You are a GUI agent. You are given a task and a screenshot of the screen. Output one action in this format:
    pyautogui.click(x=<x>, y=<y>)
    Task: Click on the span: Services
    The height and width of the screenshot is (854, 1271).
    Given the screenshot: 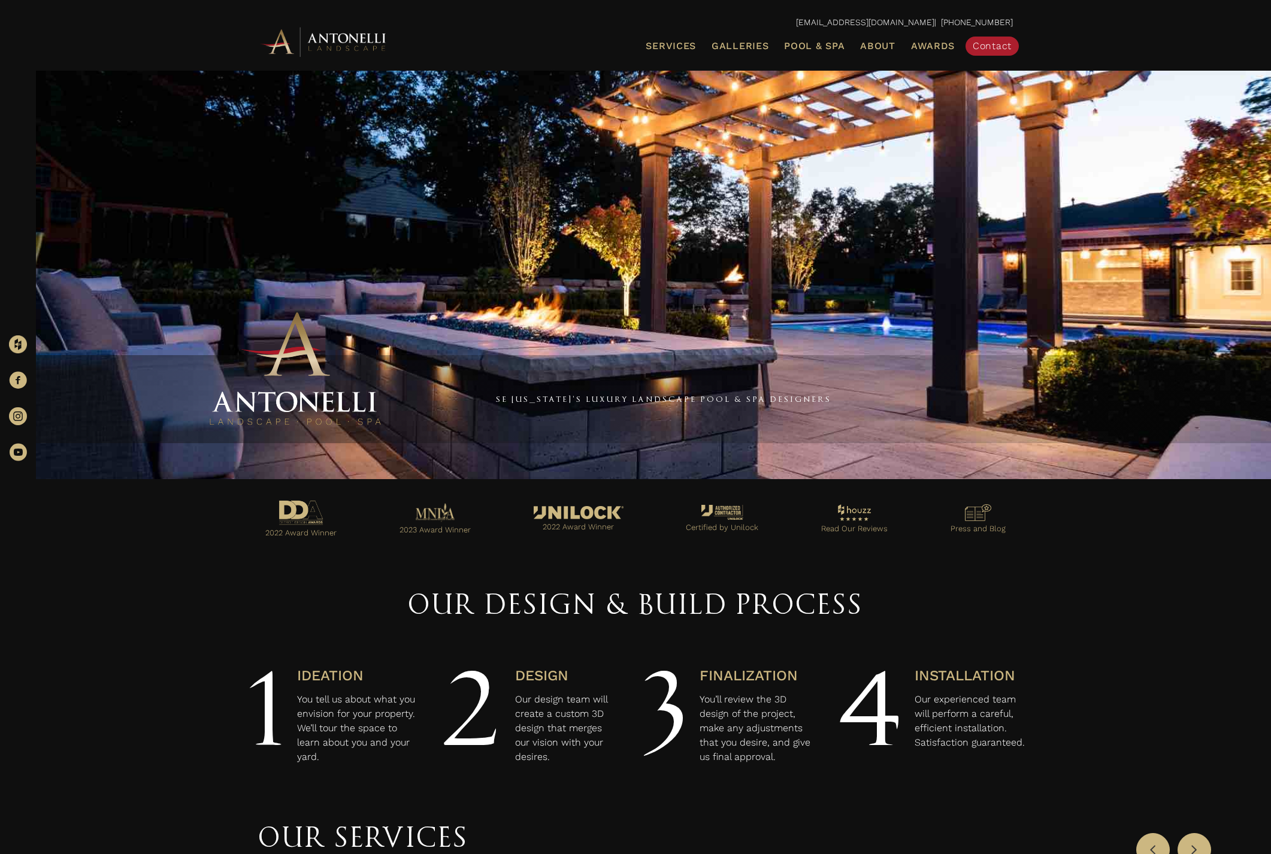 What is the action you would take?
    pyautogui.click(x=671, y=46)
    